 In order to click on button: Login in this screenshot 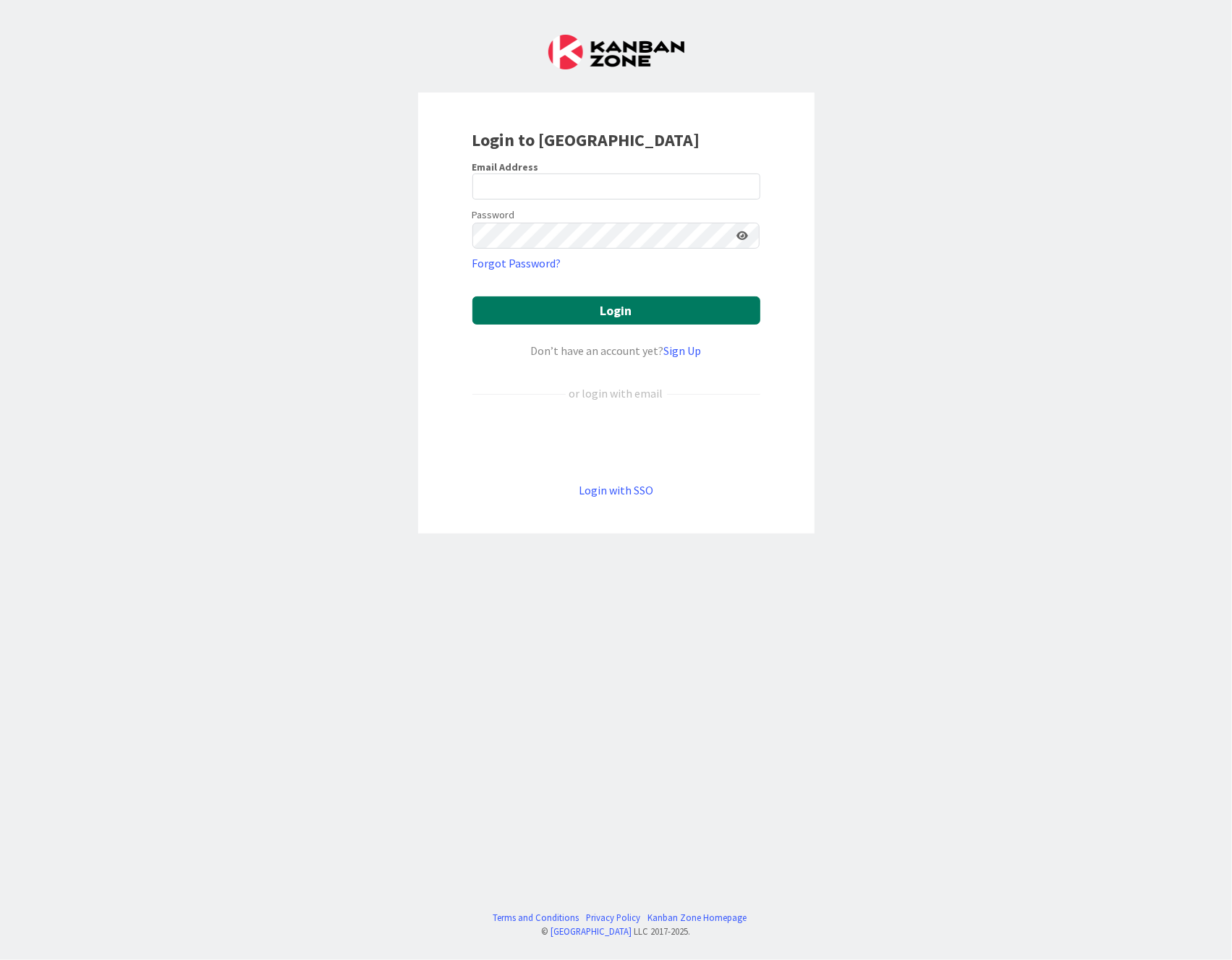, I will do `click(616, 310)`.